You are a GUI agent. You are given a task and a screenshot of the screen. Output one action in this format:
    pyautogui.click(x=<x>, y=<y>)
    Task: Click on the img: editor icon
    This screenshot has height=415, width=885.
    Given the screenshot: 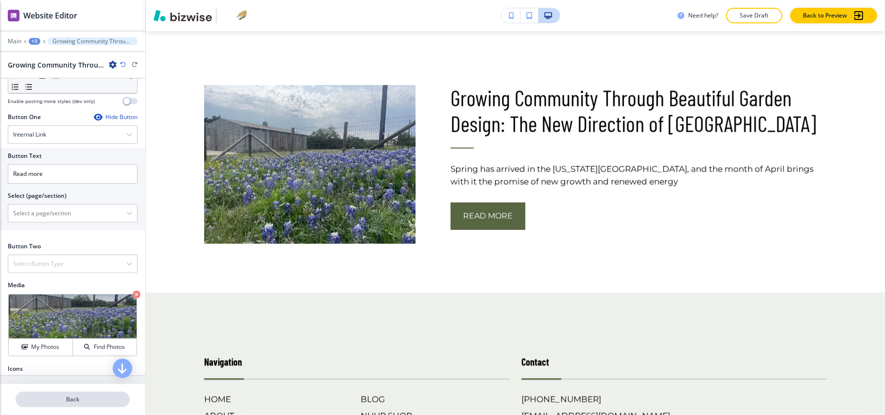 What is the action you would take?
    pyautogui.click(x=14, y=16)
    